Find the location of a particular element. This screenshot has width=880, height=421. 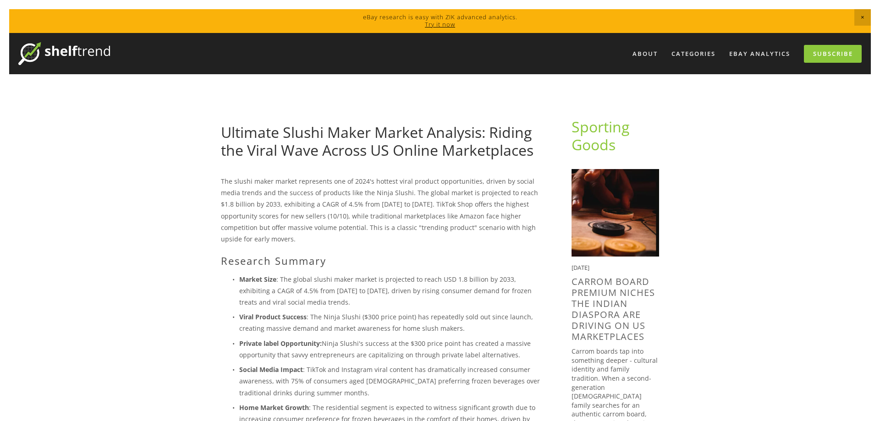

a: About is located at coordinates (645, 54).